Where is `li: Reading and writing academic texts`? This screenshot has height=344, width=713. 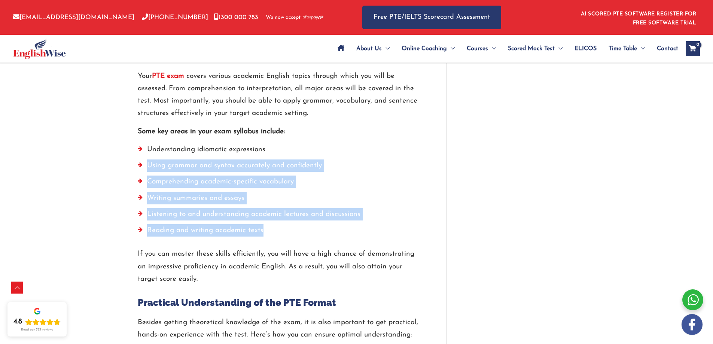
li: Reading and writing academic texts is located at coordinates (278, 232).